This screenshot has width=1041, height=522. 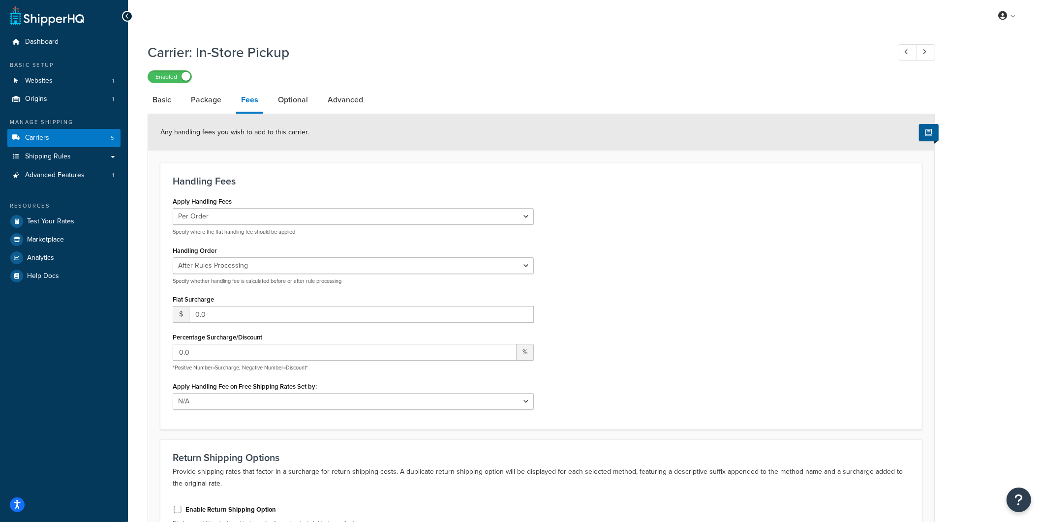 I want to click on a: Marketplace, so click(x=64, y=240).